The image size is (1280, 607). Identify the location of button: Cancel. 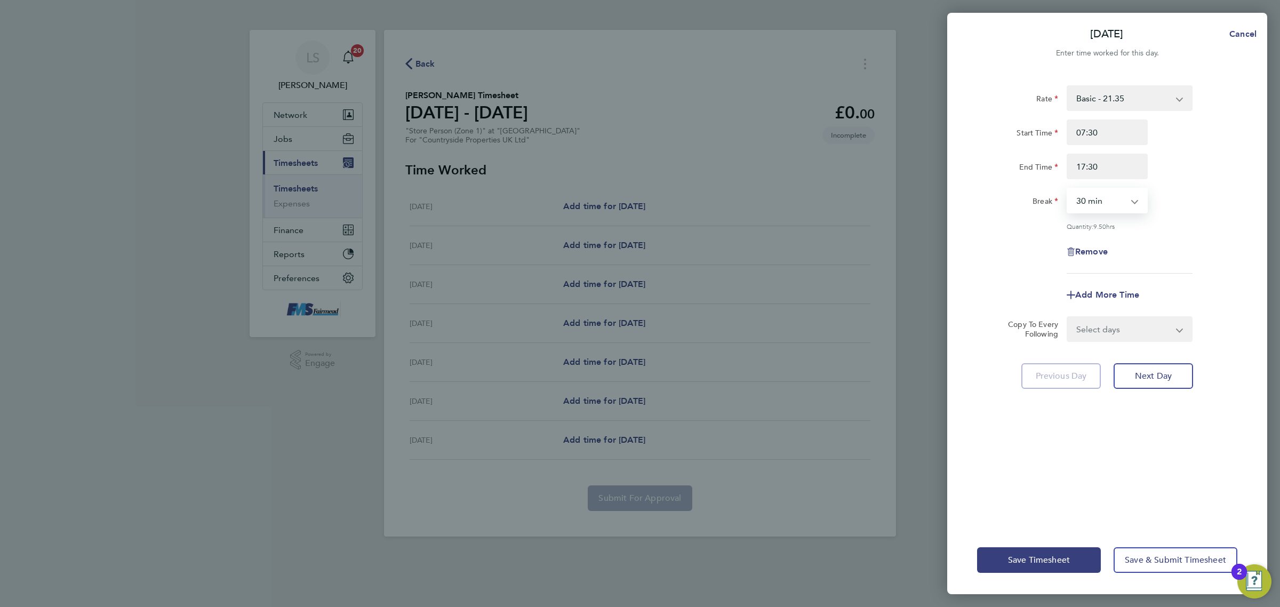
(1239, 34).